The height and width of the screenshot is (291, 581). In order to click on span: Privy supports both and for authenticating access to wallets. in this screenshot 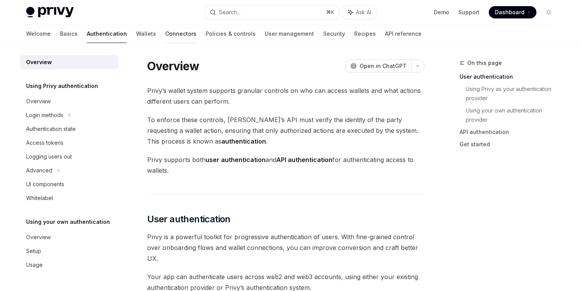, I will do `click(285, 165)`.